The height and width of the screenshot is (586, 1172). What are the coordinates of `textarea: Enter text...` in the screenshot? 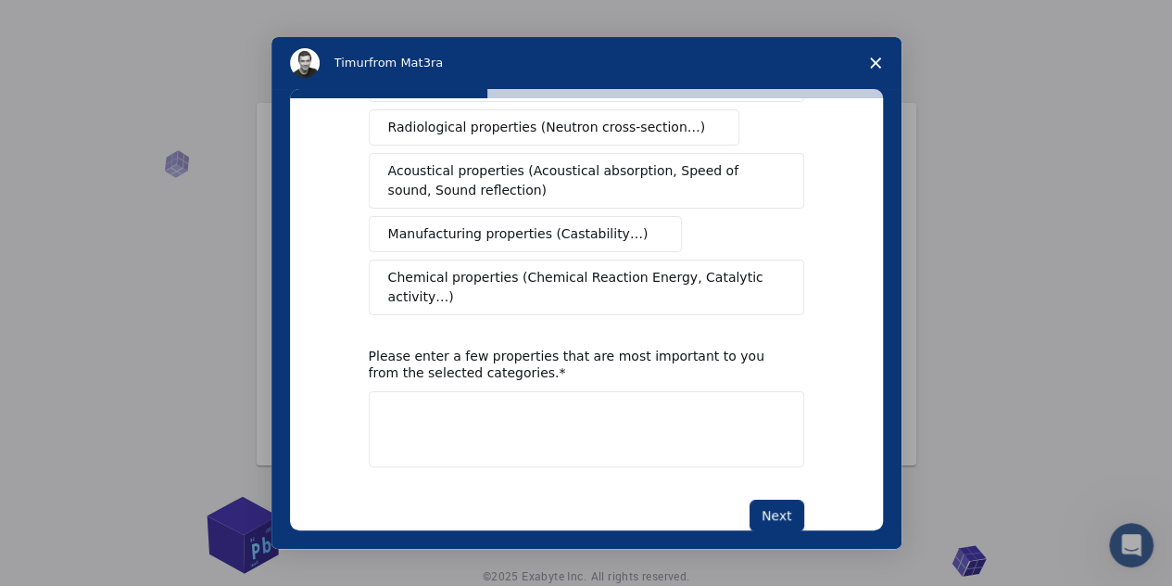 It's located at (586, 429).